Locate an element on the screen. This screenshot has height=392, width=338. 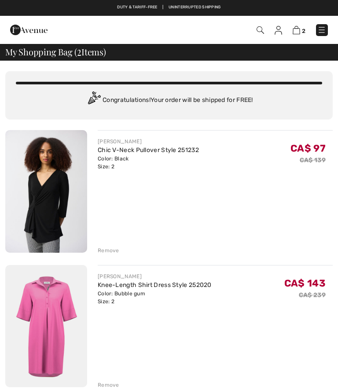
div: Congratulations! Your order will be shipped for FREE! is located at coordinates (169, 100).